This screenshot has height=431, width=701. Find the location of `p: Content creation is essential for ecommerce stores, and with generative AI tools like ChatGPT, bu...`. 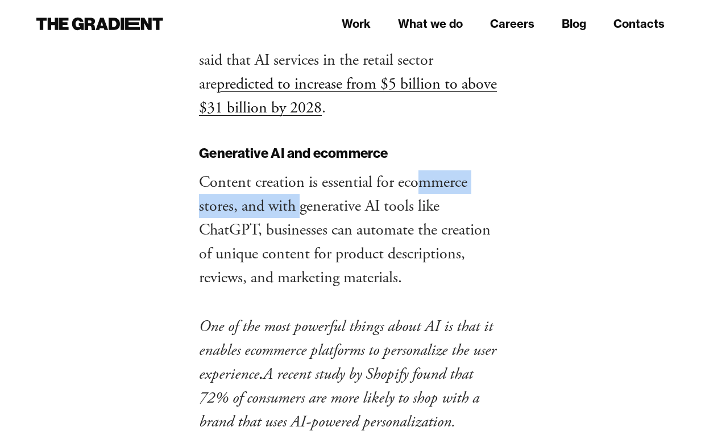

p: Content creation is essential for ecommerce stores, and with generative AI tools like ChatGPT, bu... is located at coordinates (350, 230).